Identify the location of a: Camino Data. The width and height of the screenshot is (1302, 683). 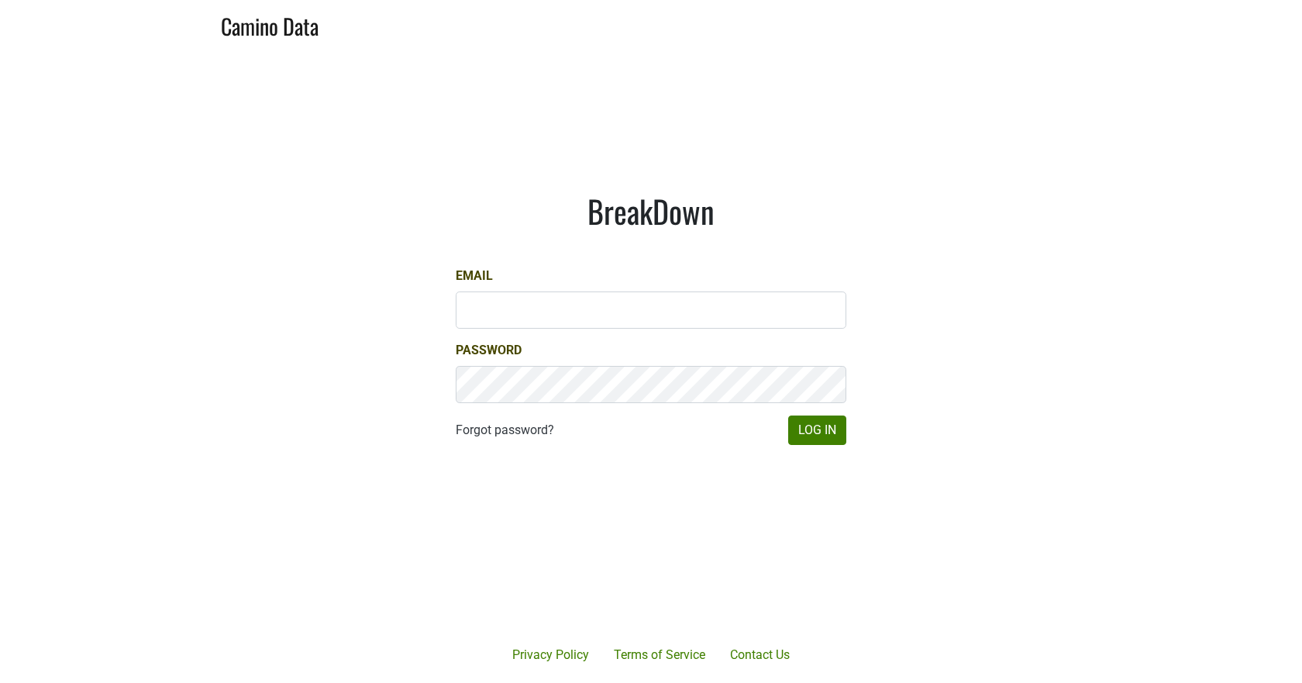
(270, 24).